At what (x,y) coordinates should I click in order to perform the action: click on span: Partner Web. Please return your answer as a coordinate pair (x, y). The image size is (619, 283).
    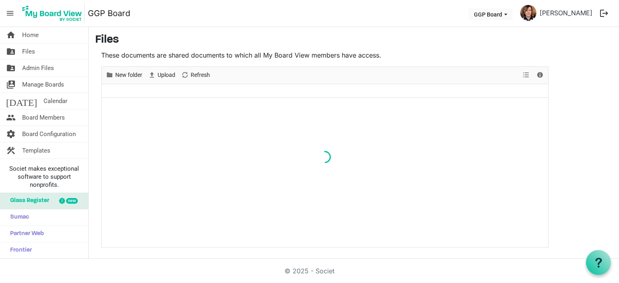
    Looking at the image, I should click on (25, 234).